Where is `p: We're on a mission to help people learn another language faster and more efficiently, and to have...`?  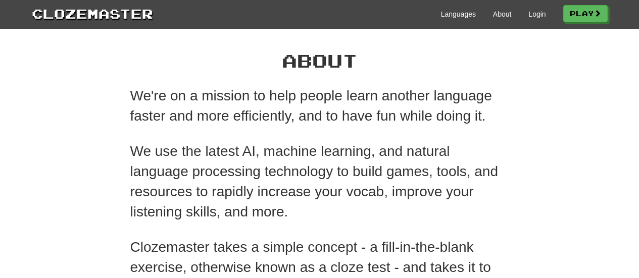 p: We're on a mission to help people learn another language faster and more efficiently, and to have... is located at coordinates (320, 106).